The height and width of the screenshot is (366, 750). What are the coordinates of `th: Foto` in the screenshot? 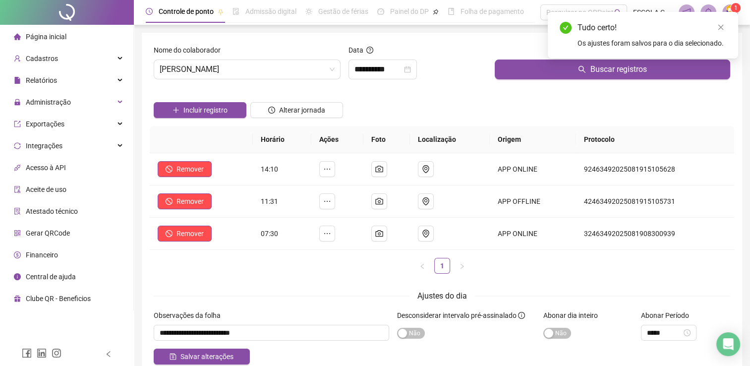 It's located at (387, 139).